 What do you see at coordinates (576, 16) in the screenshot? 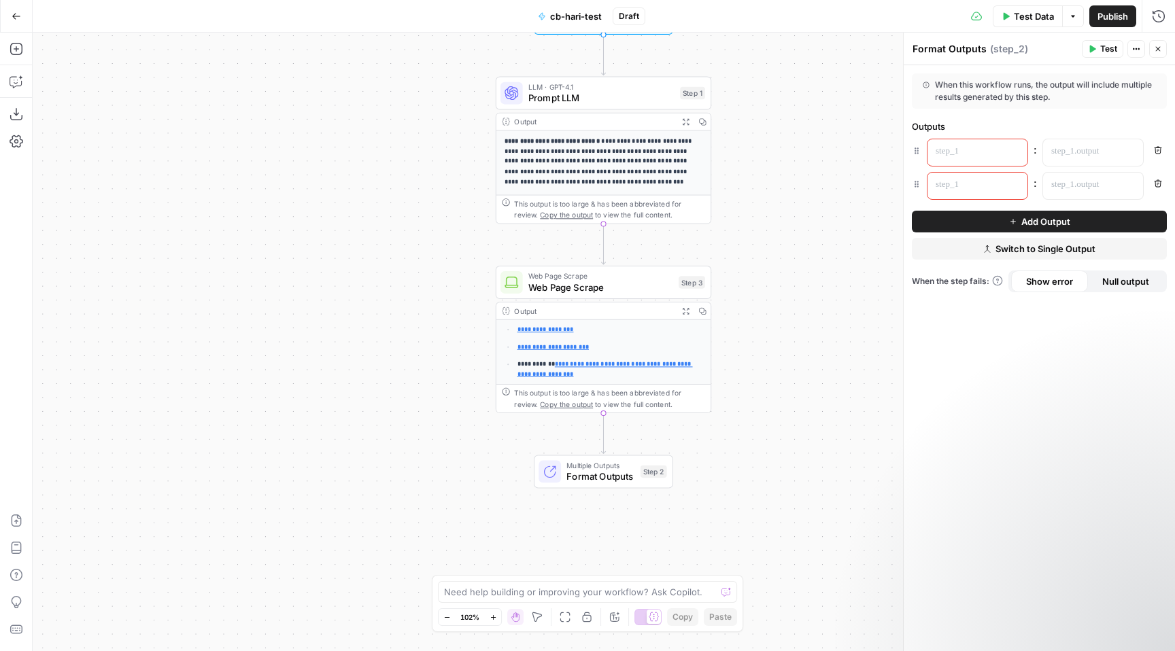
I see `span: cb-hari-test` at bounding box center [576, 16].